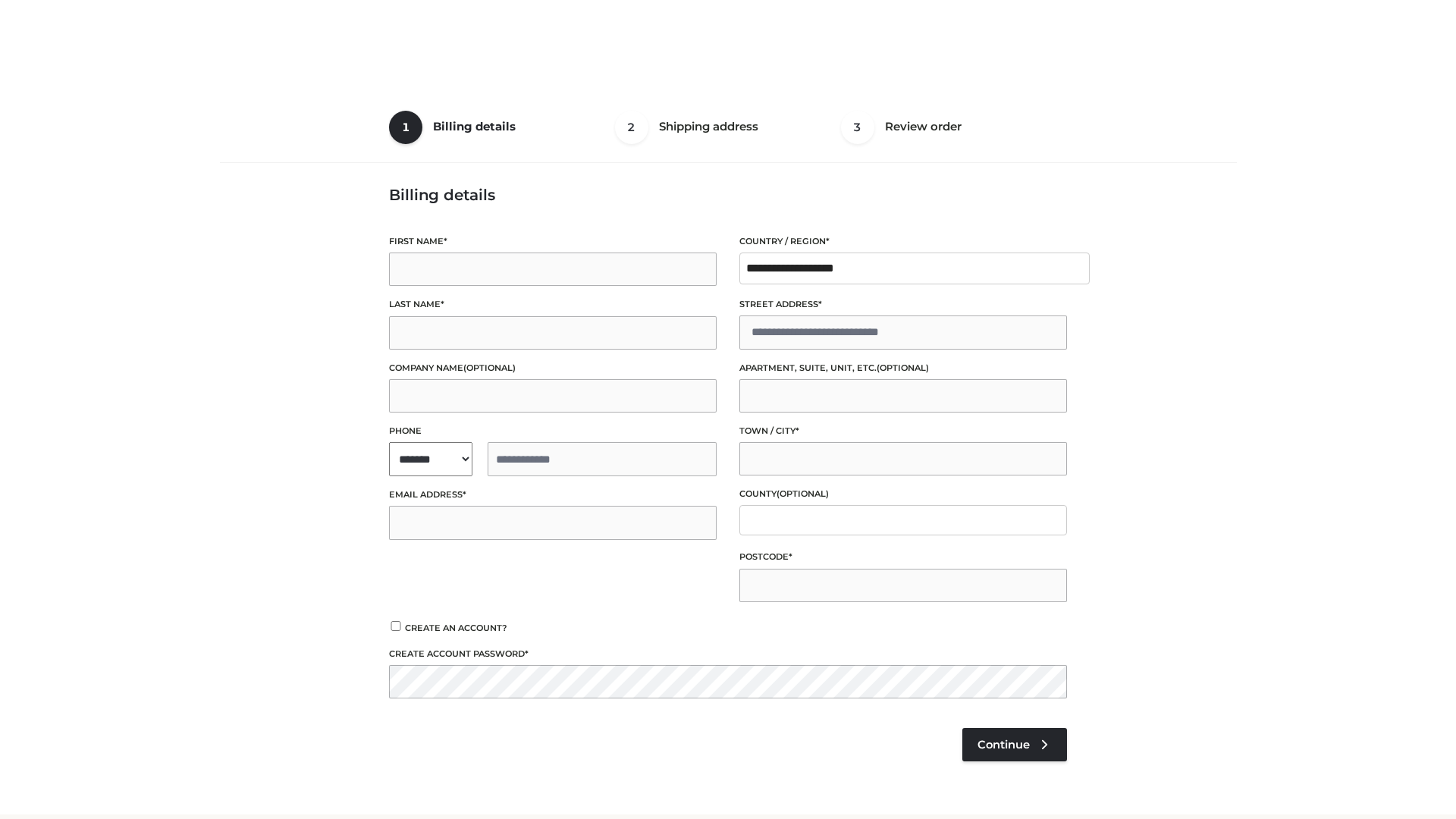 The width and height of the screenshot is (1456, 819). Describe the element at coordinates (456, 628) in the screenshot. I see `span: Create an account?` at that location.